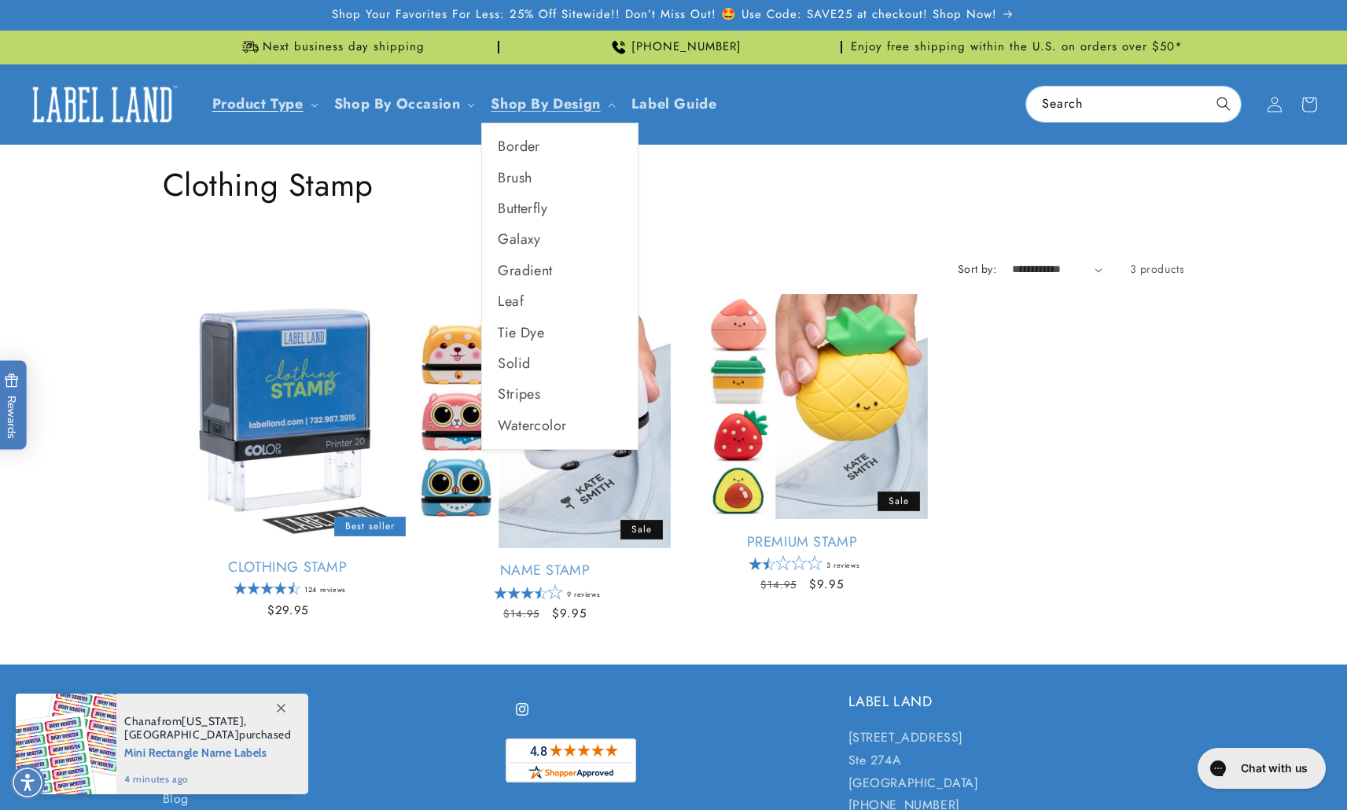 The image size is (1347, 810). Describe the element at coordinates (1224, 104) in the screenshot. I see `button: Search` at that location.